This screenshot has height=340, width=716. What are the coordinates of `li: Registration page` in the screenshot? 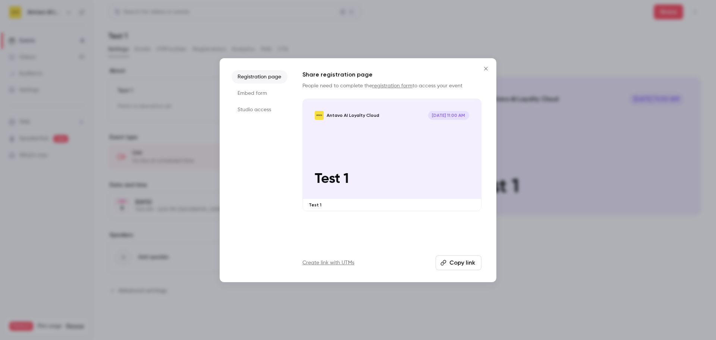 It's located at (259, 77).